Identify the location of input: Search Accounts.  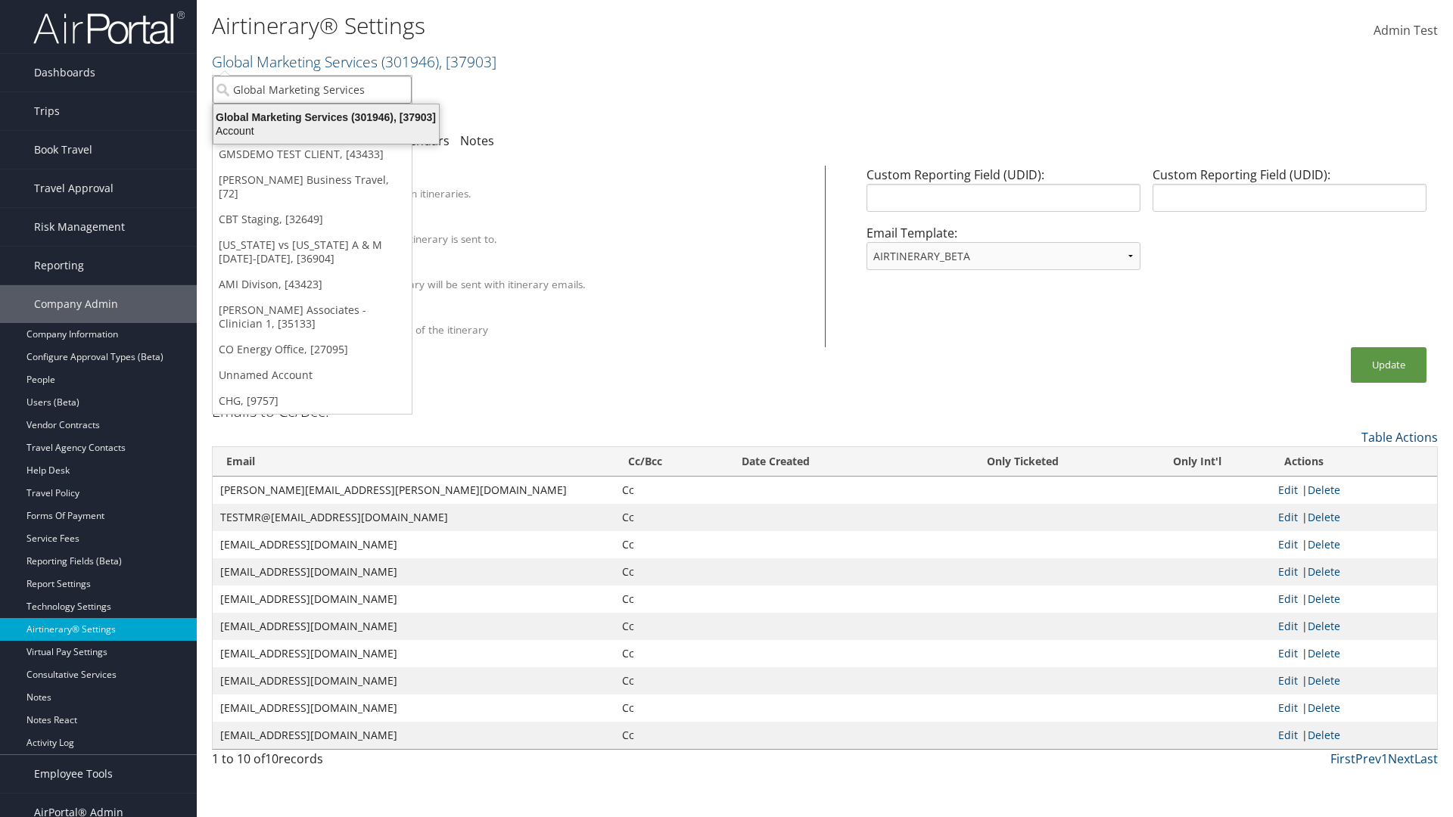
(312, 89).